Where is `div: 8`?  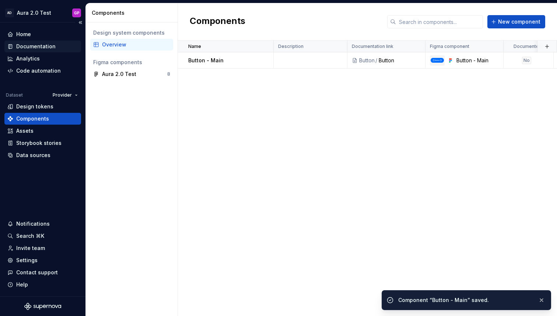 div: 8 is located at coordinates (169, 74).